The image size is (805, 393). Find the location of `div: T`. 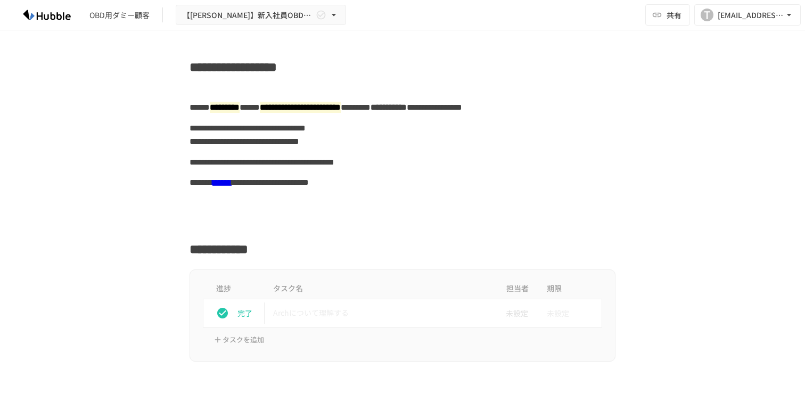

div: T is located at coordinates (707, 15).